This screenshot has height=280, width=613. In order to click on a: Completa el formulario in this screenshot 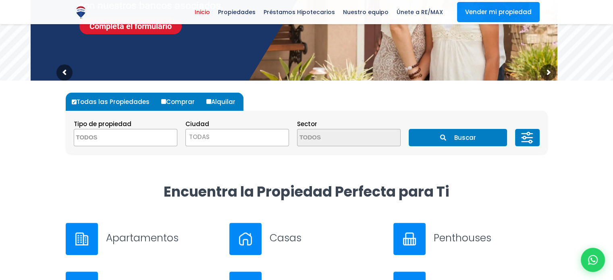, I will do `click(130, 26)`.